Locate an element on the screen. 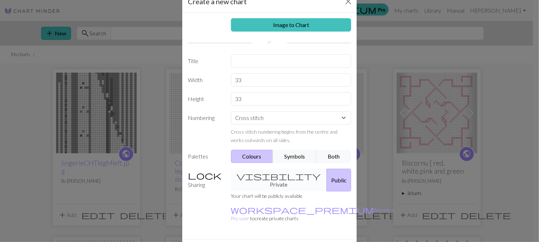 The image size is (539, 242). label: Palettes is located at coordinates (205, 156).